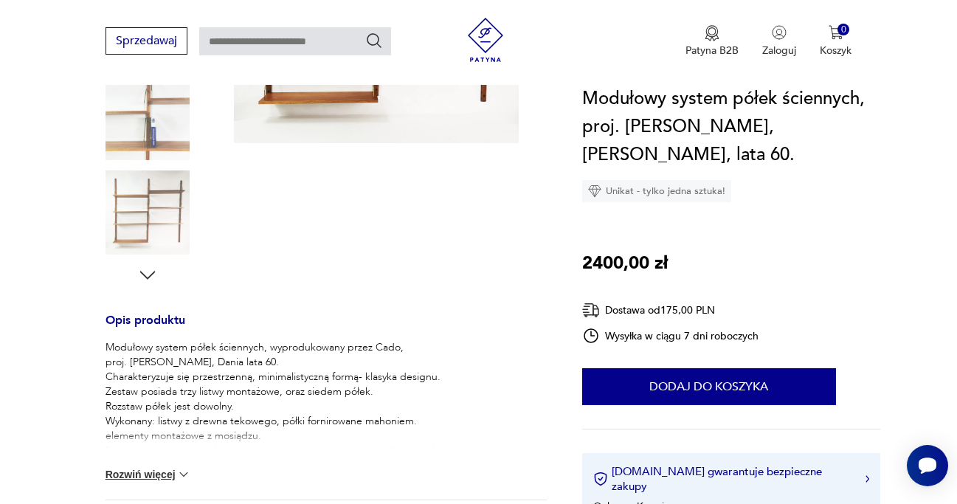 Image resolution: width=957 pixels, height=504 pixels. What do you see at coordinates (657, 191) in the screenshot?
I see `div: Unikat - tylko jedna sztuka!` at bounding box center [657, 191].